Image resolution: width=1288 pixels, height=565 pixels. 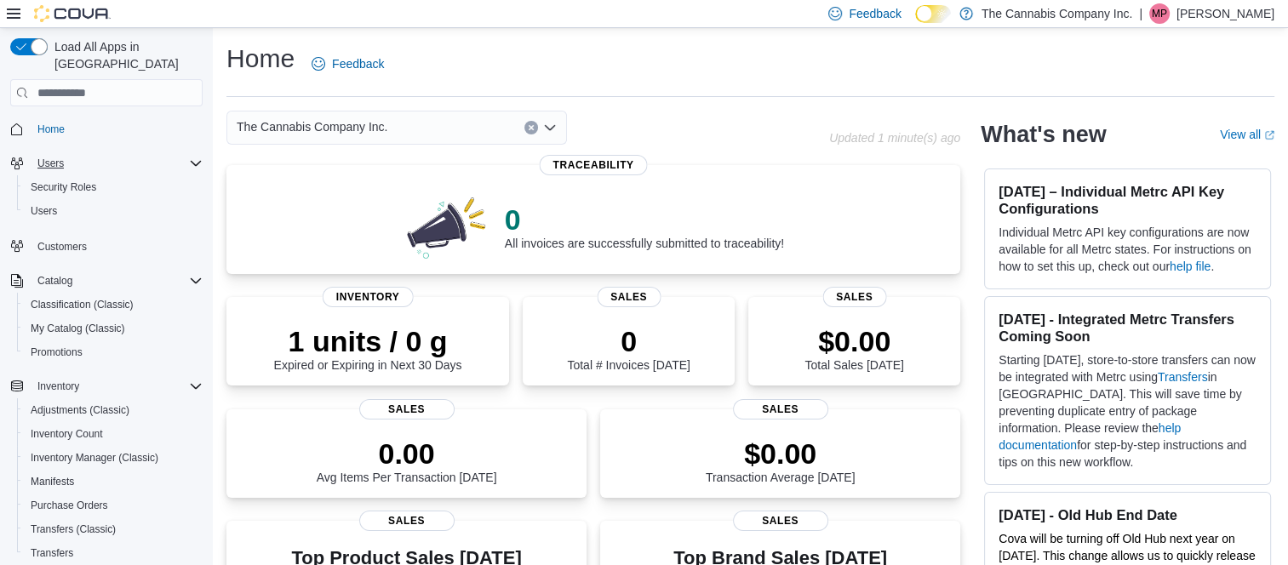 What do you see at coordinates (447, 226) in the screenshot?
I see `img: 0` at bounding box center [447, 226].